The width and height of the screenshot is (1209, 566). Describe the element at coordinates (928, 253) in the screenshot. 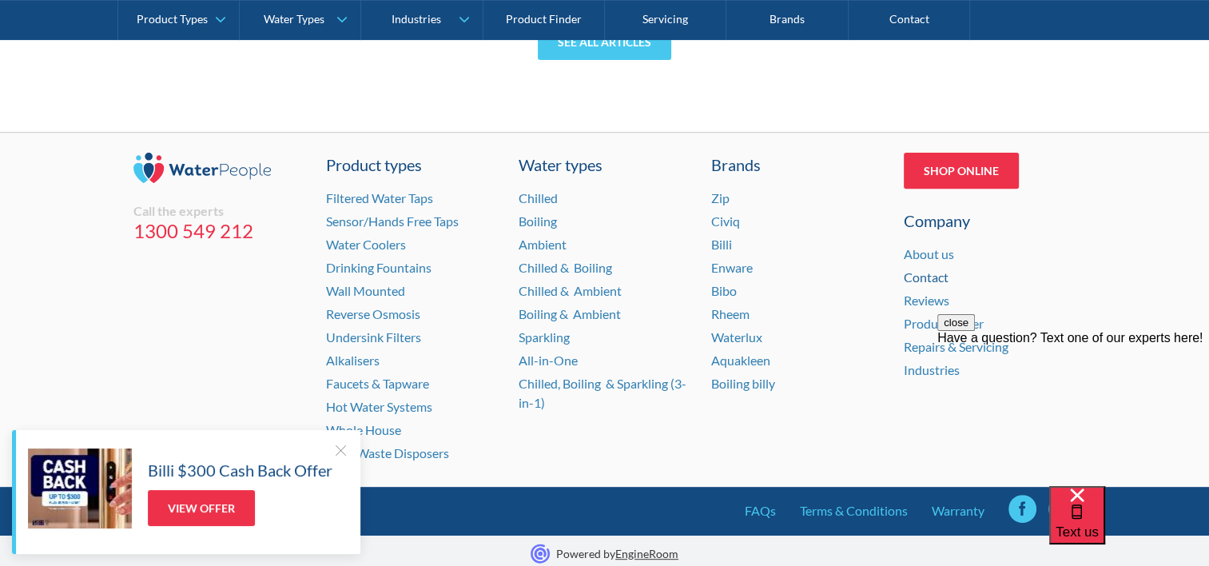

I see `a: About us` at that location.